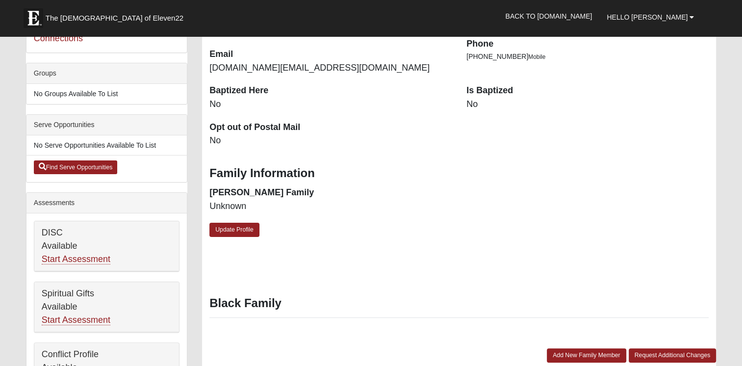 This screenshot has width=742, height=366. Describe the element at coordinates (459, 303) in the screenshot. I see `h3: Black Family` at that location.